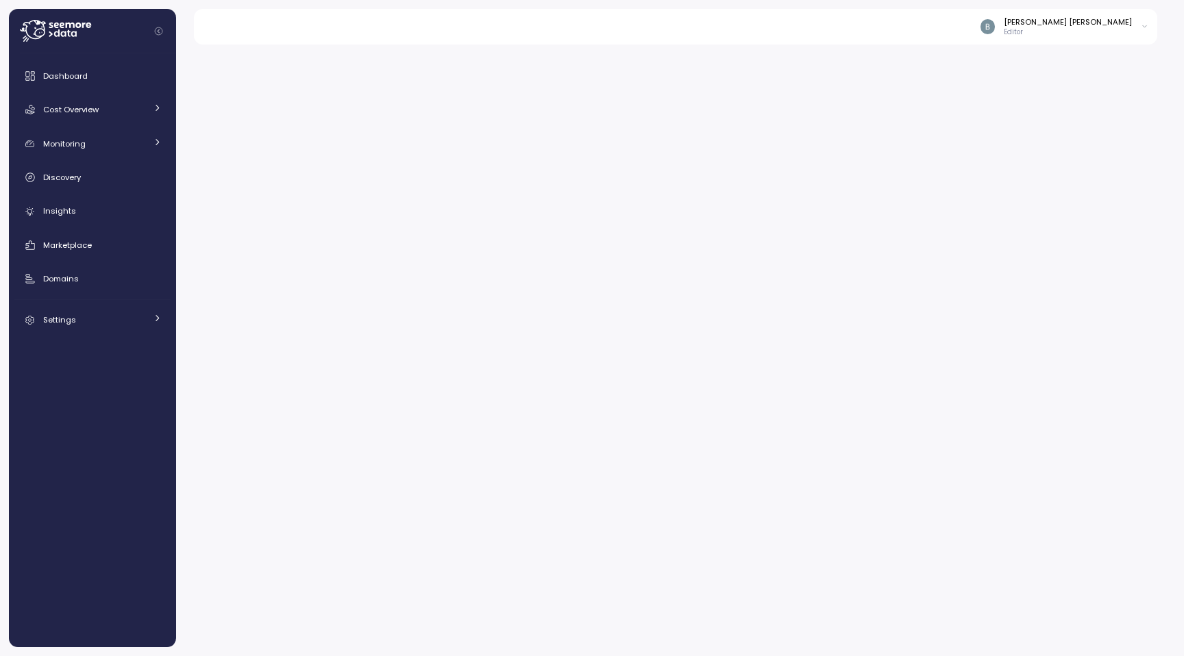 Image resolution: width=1184 pixels, height=656 pixels. I want to click on a: Discovery, so click(92, 177).